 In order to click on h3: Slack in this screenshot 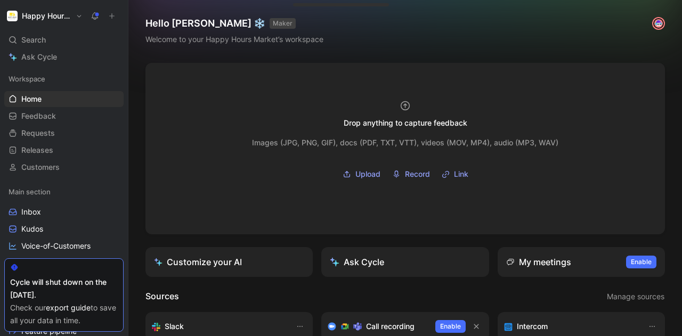, I will do `click(174, 327)`.